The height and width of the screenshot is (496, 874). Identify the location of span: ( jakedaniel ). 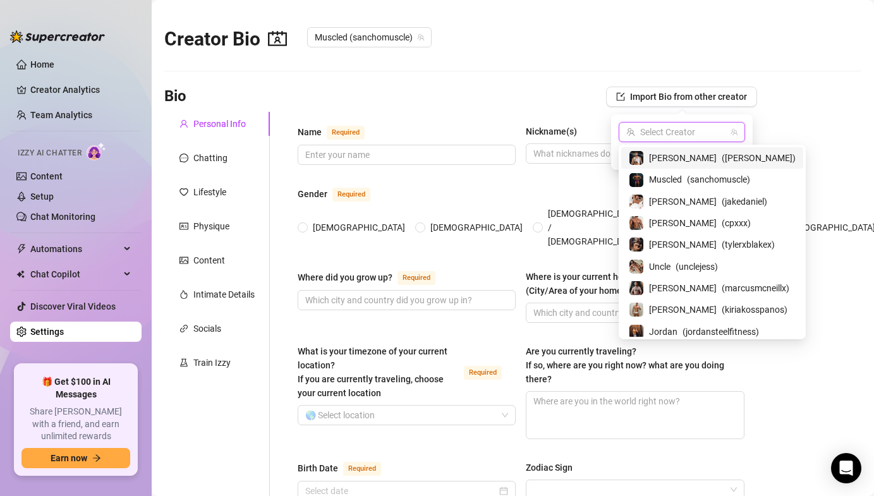
(745, 202).